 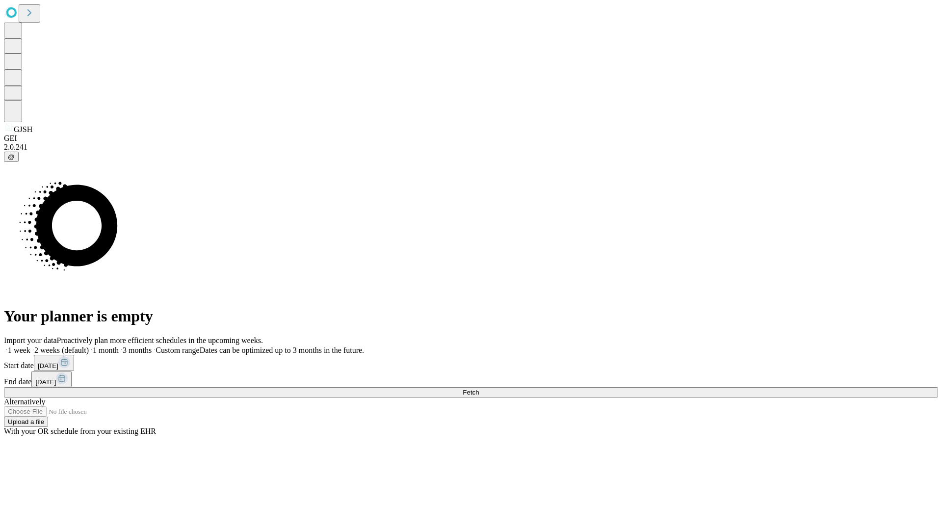 I want to click on span: 1 month, so click(x=106, y=350).